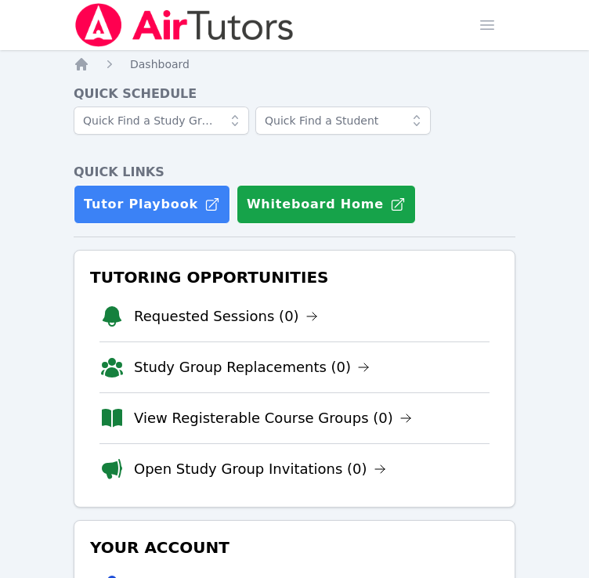 This screenshot has height=578, width=589. I want to click on nav: Breadcrumb, so click(294, 64).